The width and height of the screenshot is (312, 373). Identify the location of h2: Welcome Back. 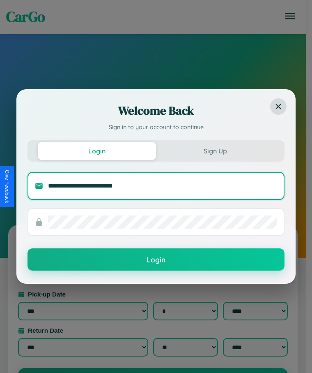
(156, 111).